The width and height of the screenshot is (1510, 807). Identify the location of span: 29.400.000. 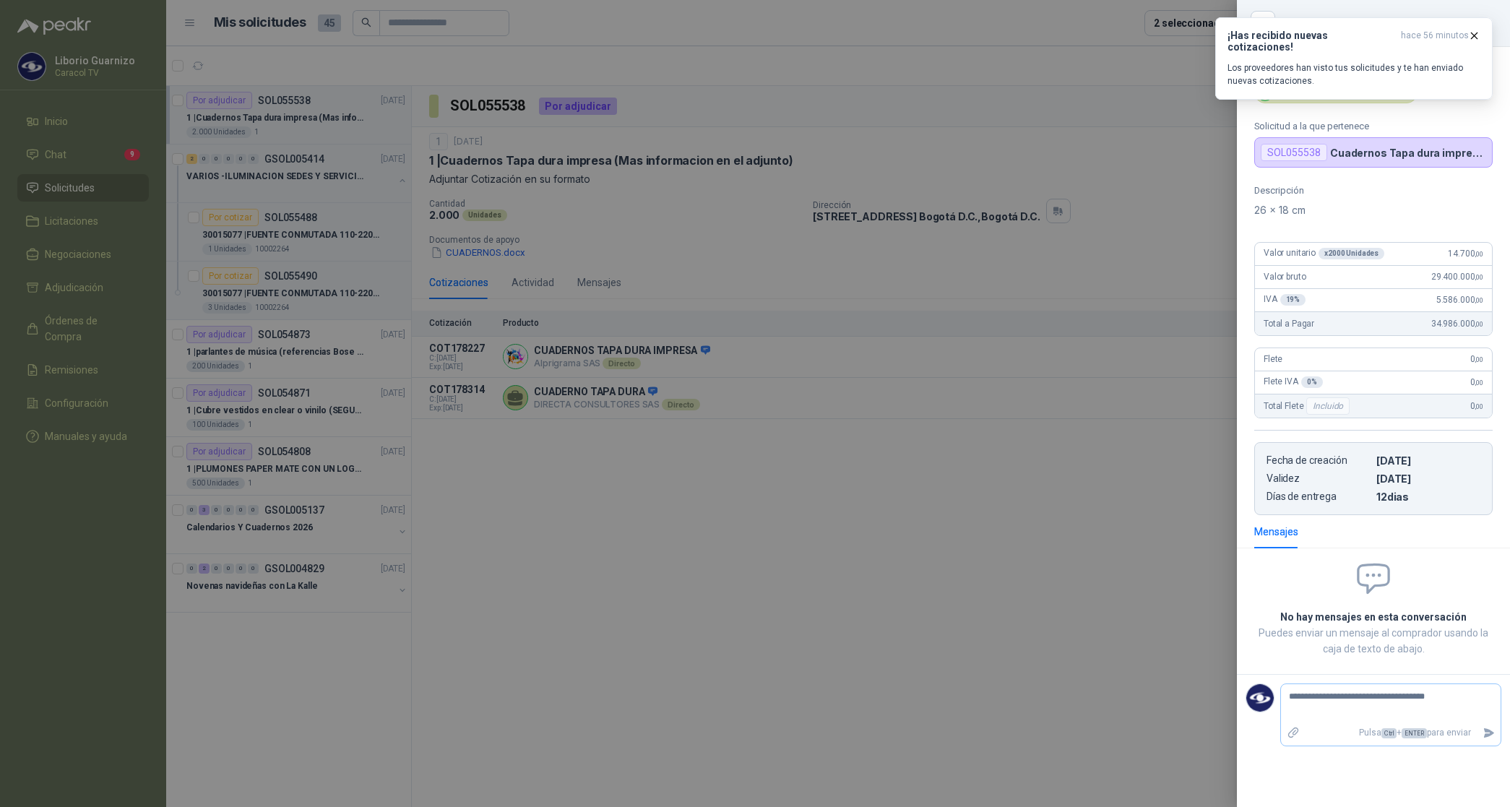
(1457, 277).